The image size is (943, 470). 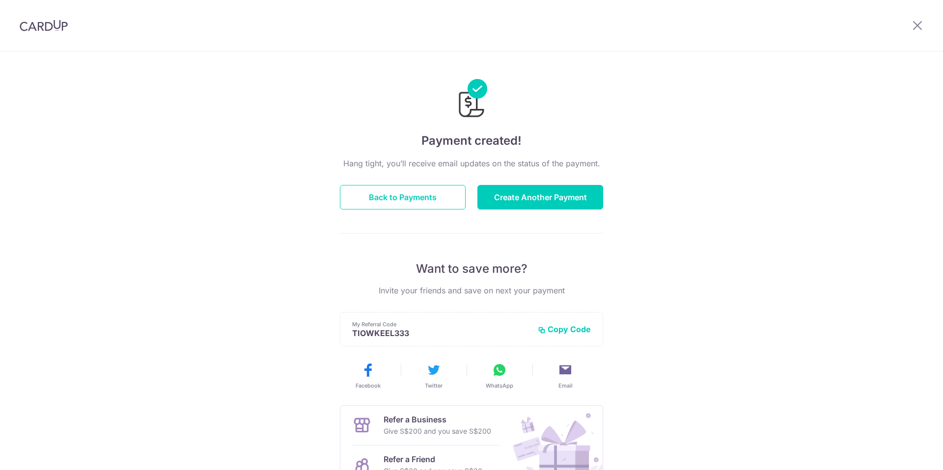 What do you see at coordinates (441, 325) in the screenshot?
I see `p: My Referral Code` at bounding box center [441, 325].